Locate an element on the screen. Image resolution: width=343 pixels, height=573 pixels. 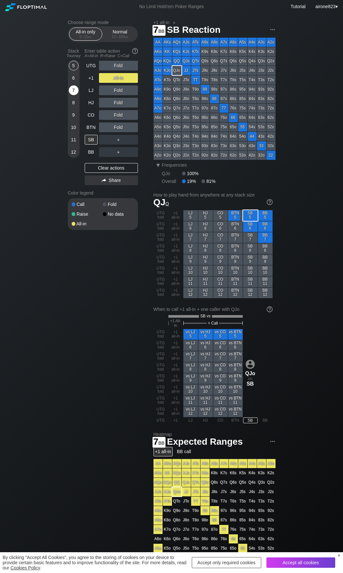
div: ATo is located at coordinates (158, 80).